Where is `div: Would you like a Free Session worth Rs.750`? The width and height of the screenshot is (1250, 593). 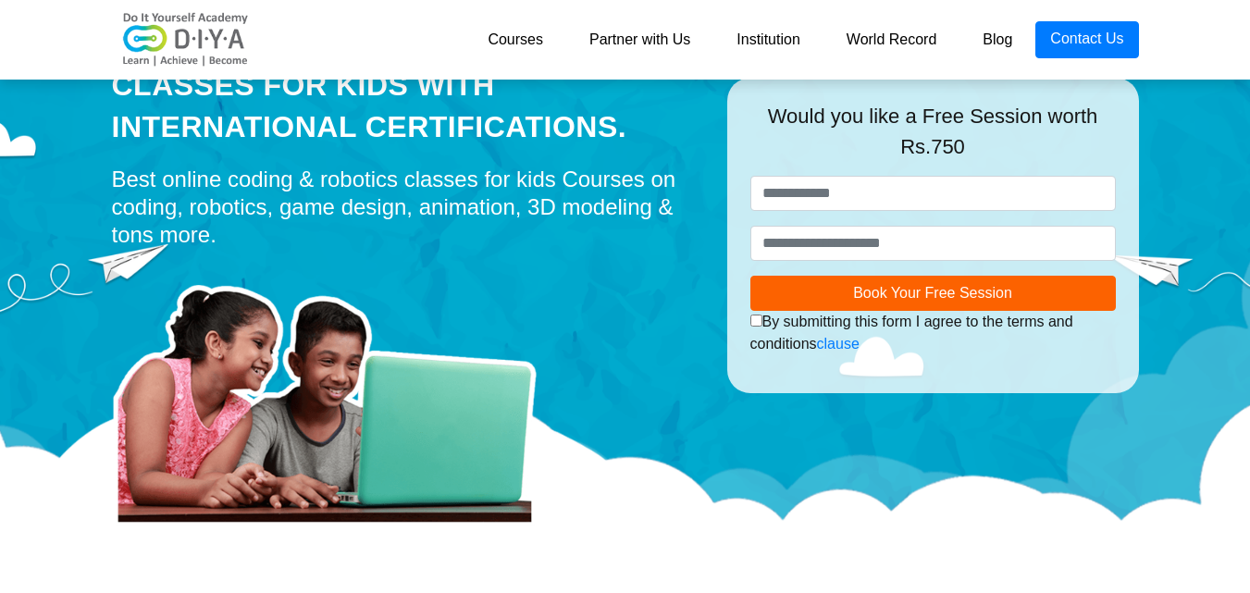 div: Would you like a Free Session worth Rs.750 is located at coordinates (932, 138).